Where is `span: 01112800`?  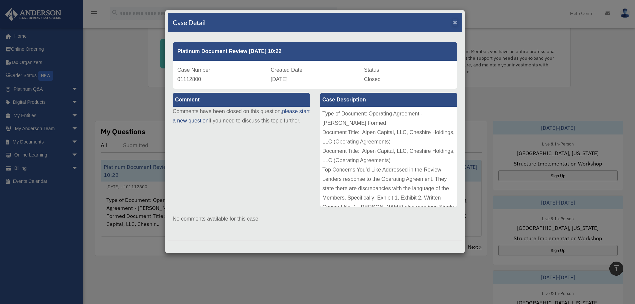 span: 01112800 is located at coordinates (189, 79).